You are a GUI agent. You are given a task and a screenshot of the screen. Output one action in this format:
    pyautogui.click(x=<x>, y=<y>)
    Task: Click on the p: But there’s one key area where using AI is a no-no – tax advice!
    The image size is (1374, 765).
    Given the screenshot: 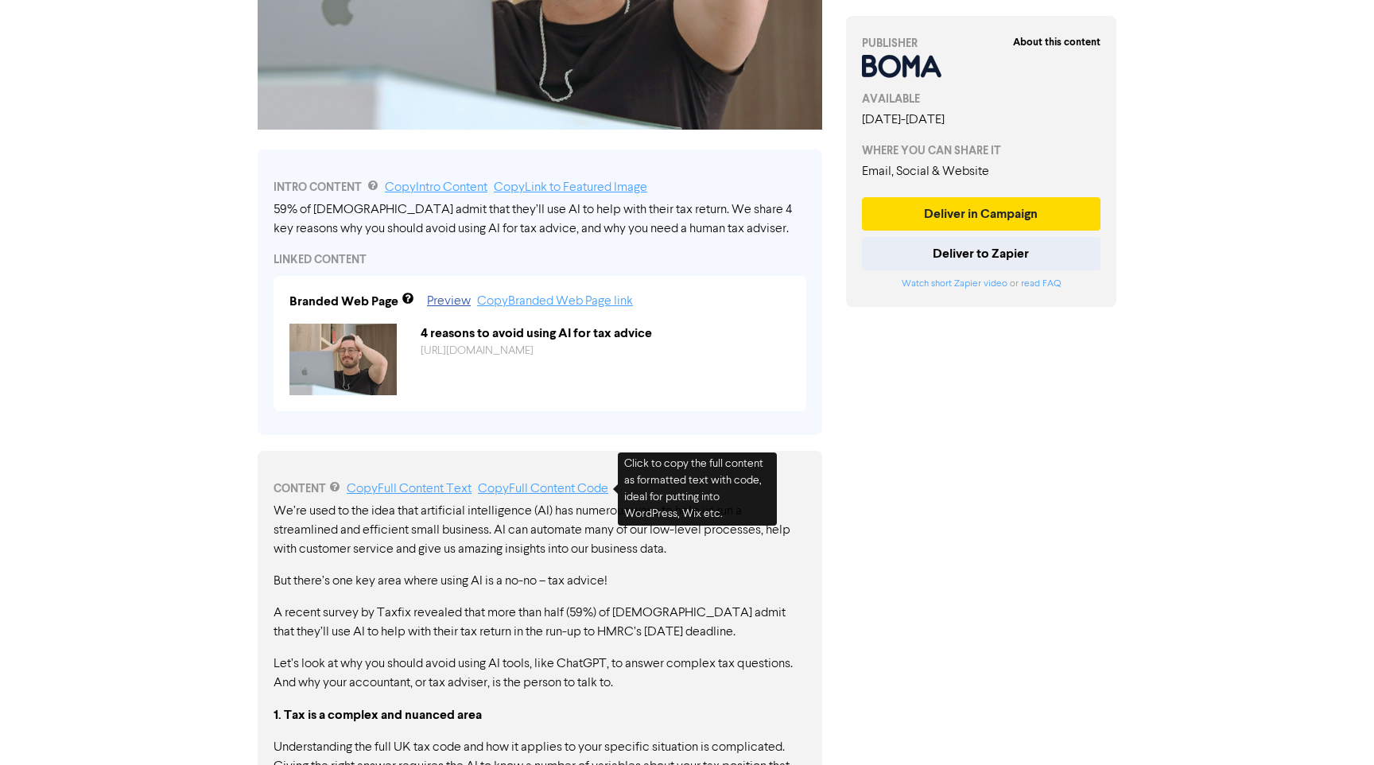 What is the action you would take?
    pyautogui.click(x=540, y=581)
    